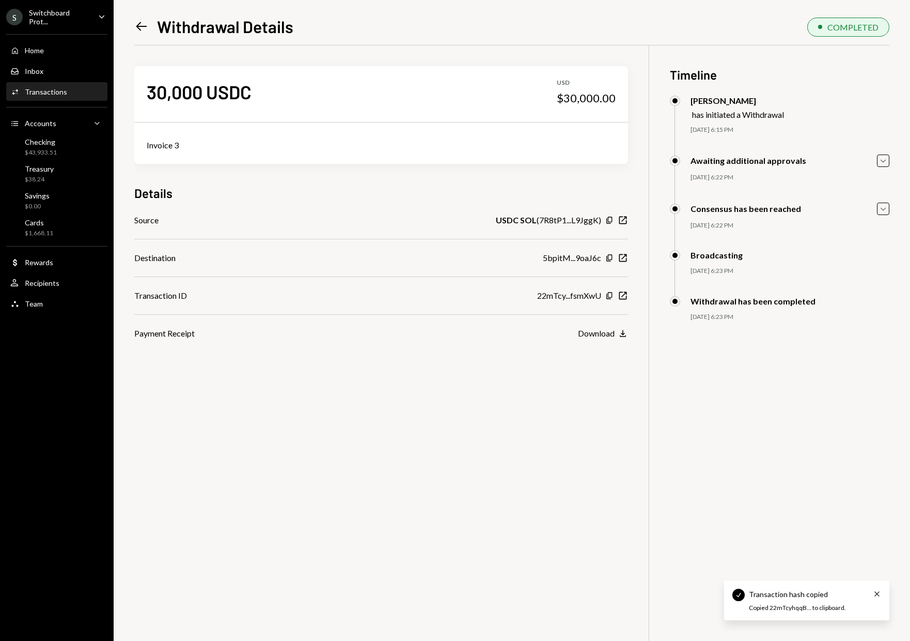  I want to click on a: Savings$0.00, so click(57, 200).